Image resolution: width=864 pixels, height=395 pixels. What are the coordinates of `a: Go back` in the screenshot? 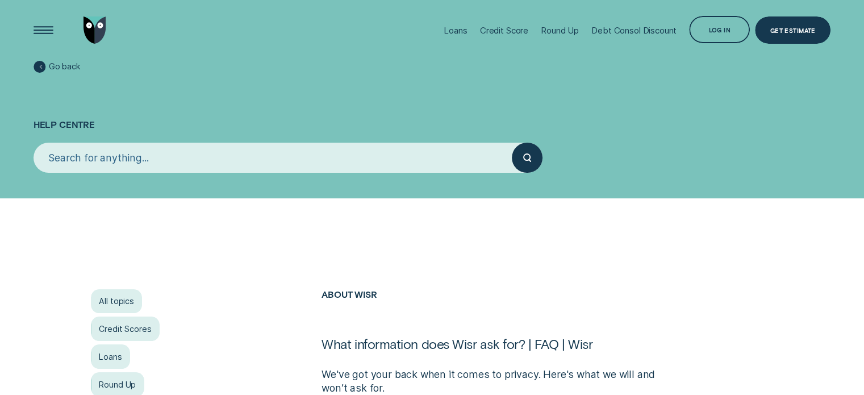 It's located at (57, 66).